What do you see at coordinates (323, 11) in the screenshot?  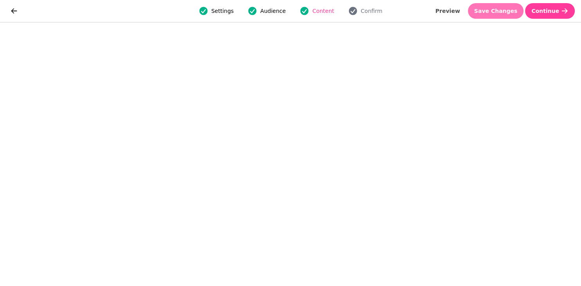 I see `span: Content` at bounding box center [323, 11].